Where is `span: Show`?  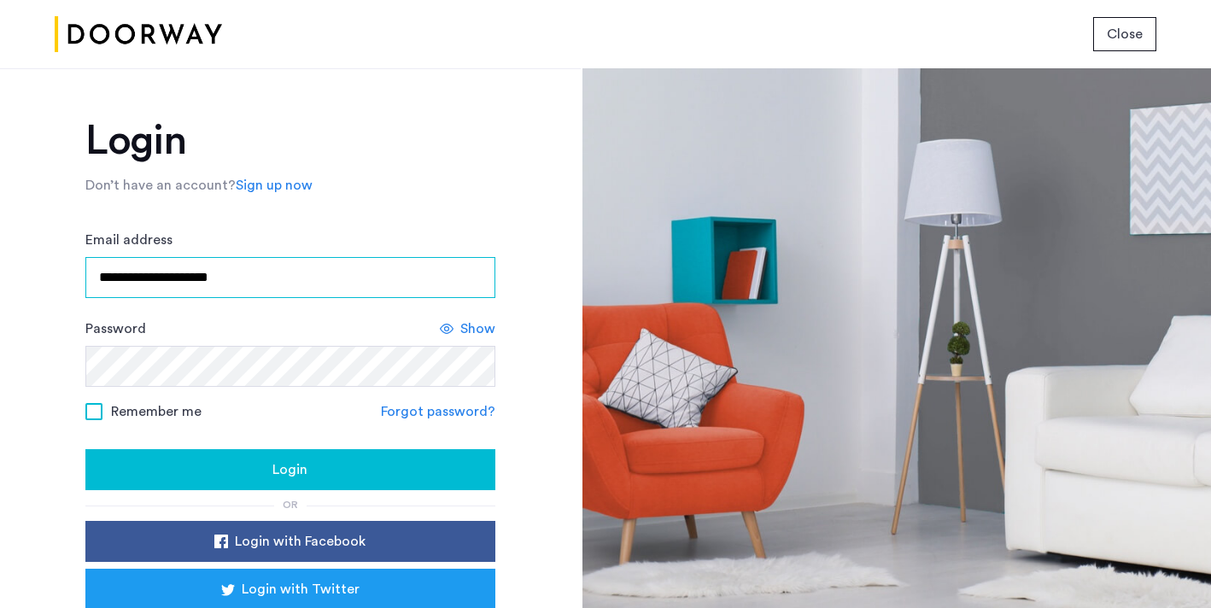
span: Show is located at coordinates (477, 329).